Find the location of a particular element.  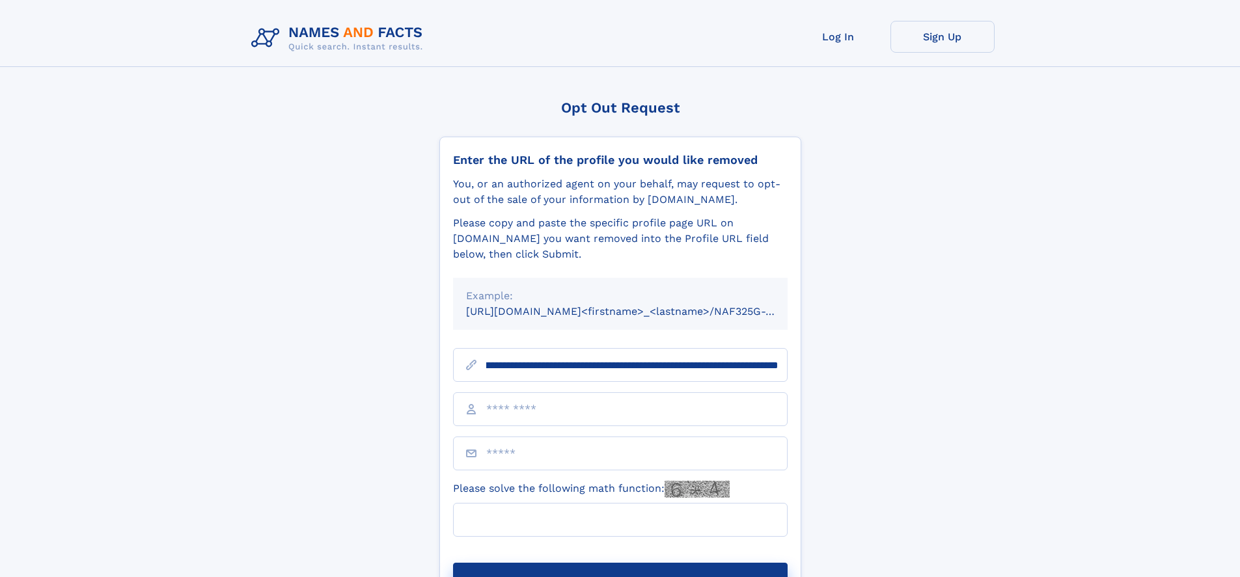

img: Logo Names and Facts is located at coordinates (340, 38).